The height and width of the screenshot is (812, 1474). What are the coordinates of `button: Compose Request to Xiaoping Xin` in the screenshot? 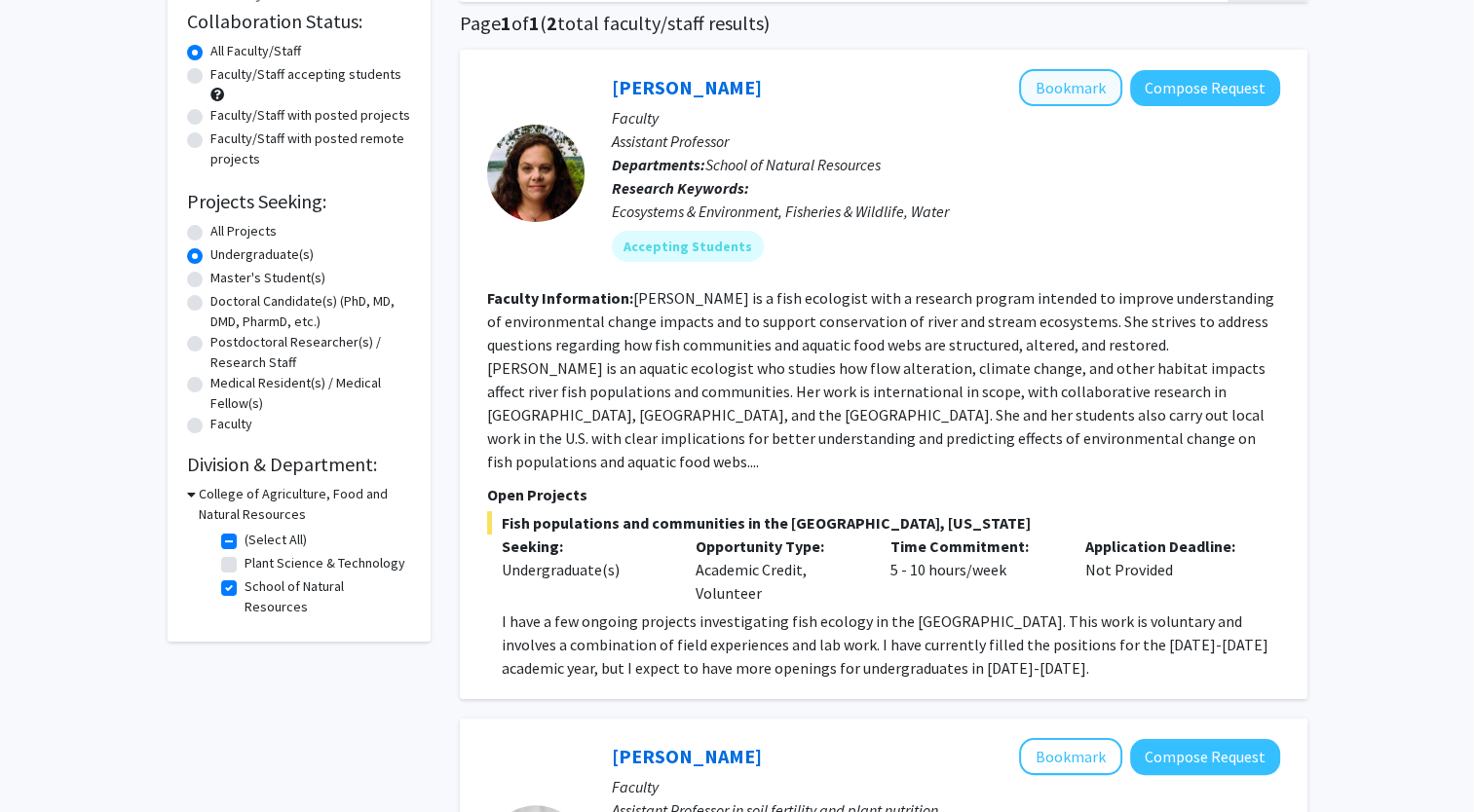 It's located at (1205, 757).